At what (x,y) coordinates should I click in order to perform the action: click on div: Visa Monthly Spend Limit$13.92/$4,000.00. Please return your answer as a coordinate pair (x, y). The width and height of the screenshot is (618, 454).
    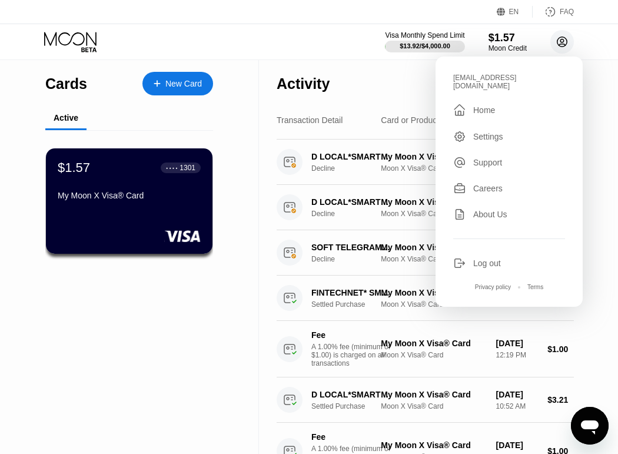
    Looking at the image, I should click on (424, 42).